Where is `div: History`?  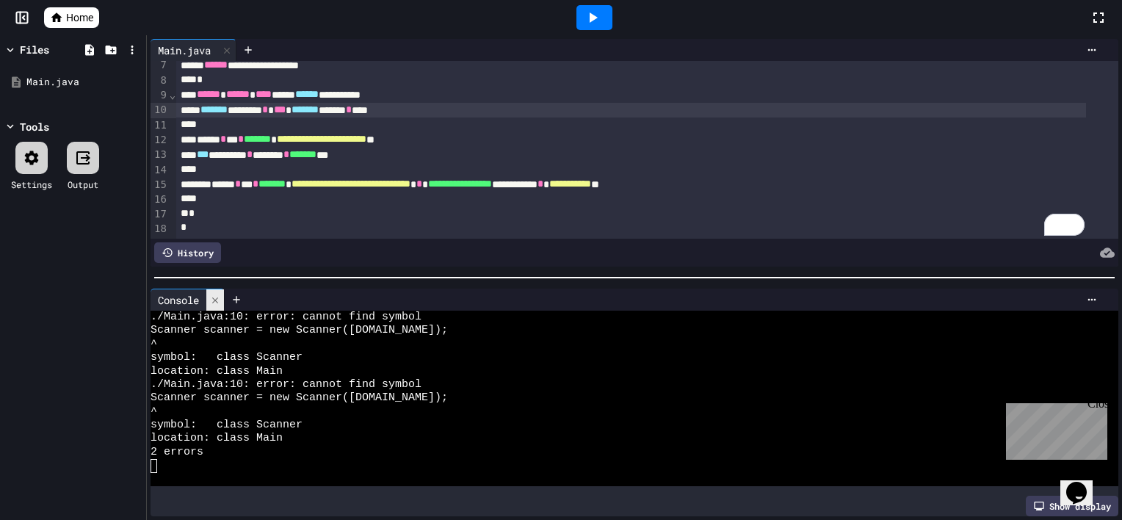
div: History is located at coordinates (187, 253).